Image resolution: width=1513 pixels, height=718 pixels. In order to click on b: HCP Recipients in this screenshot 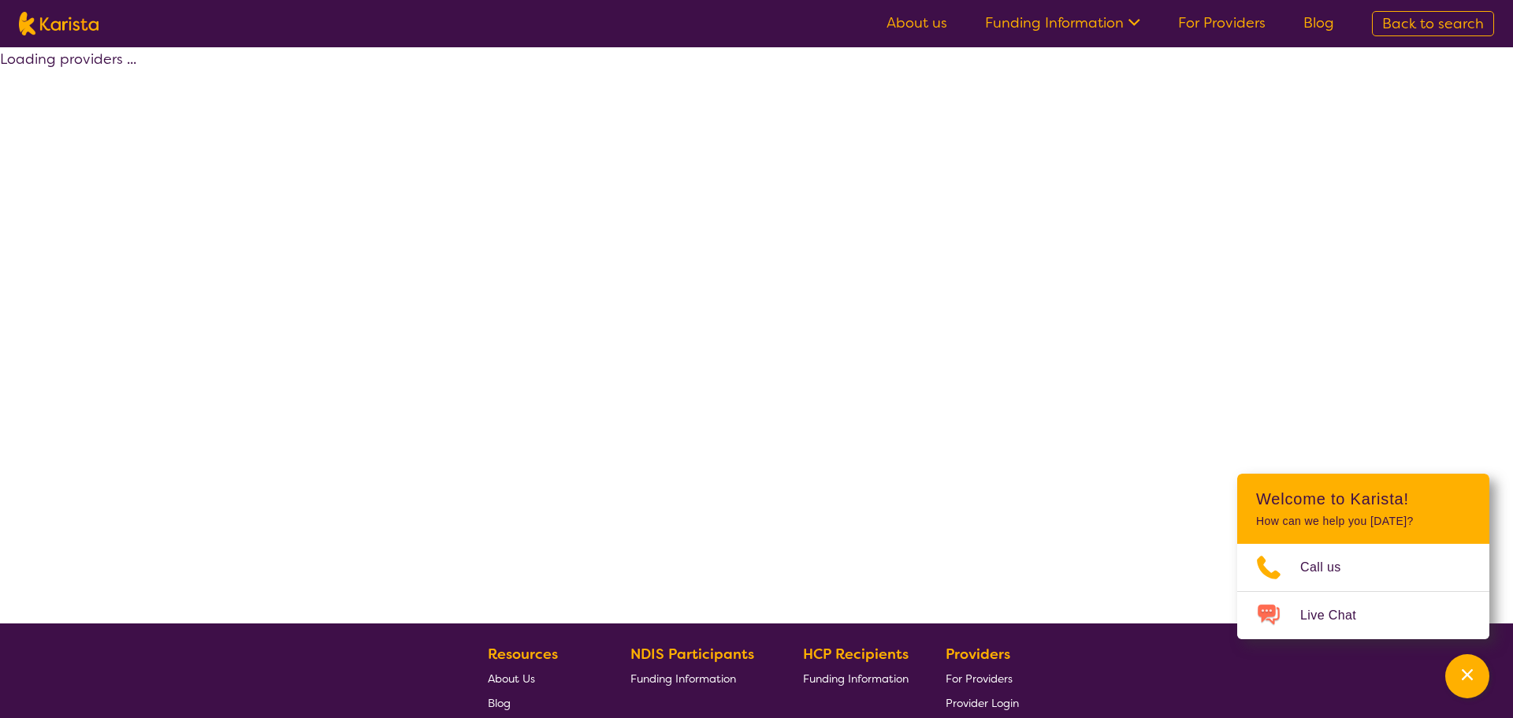, I will do `click(856, 654)`.